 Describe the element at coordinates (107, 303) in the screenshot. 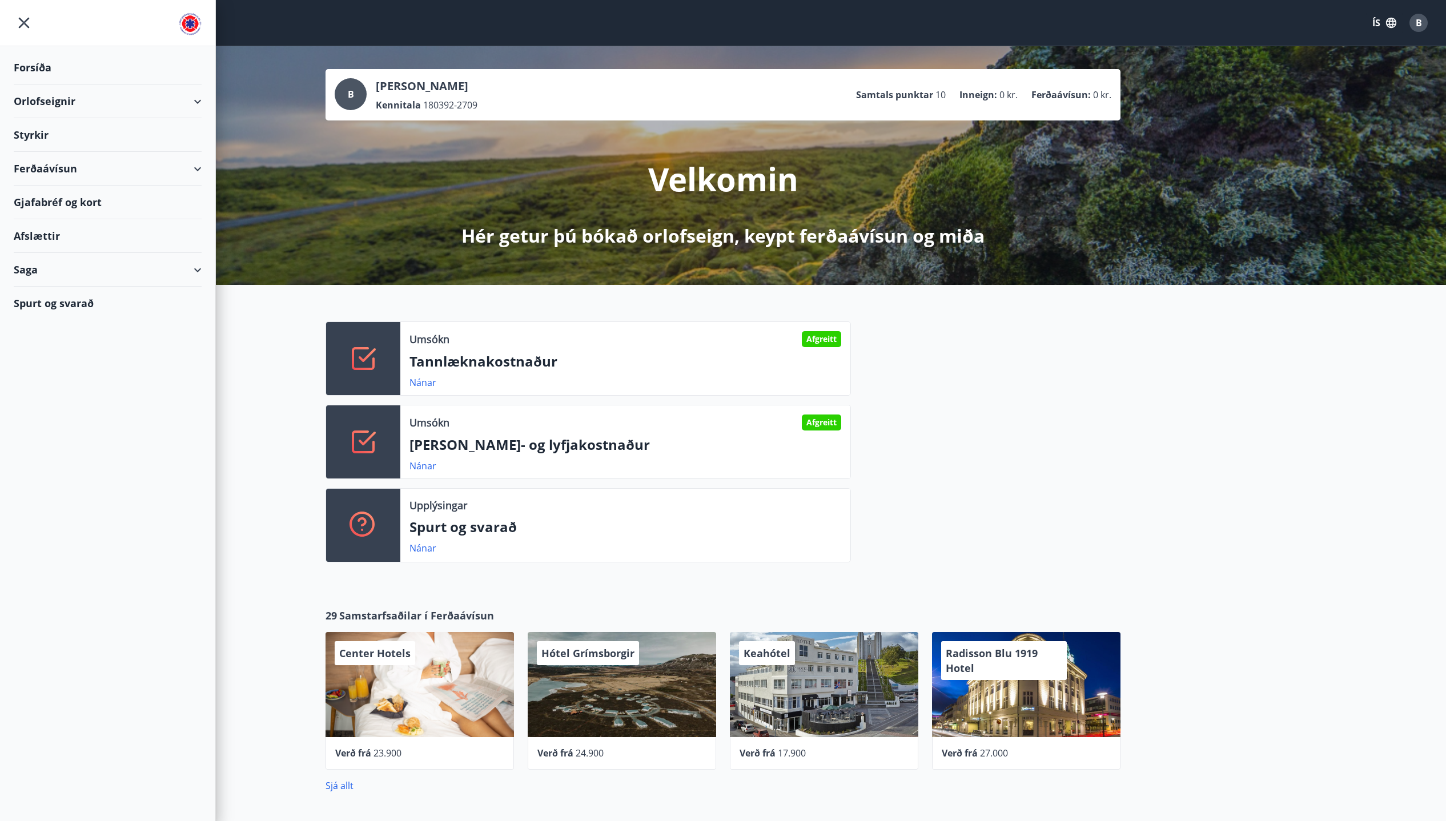

I see `div: Spurt og svarað` at that location.